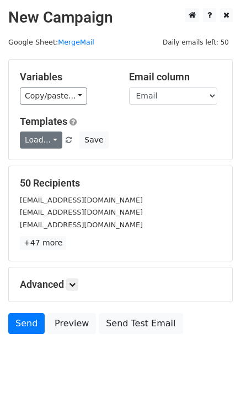 The width and height of the screenshot is (241, 394). What do you see at coordinates (66, 77) in the screenshot?
I see `h5: Variables` at bounding box center [66, 77].